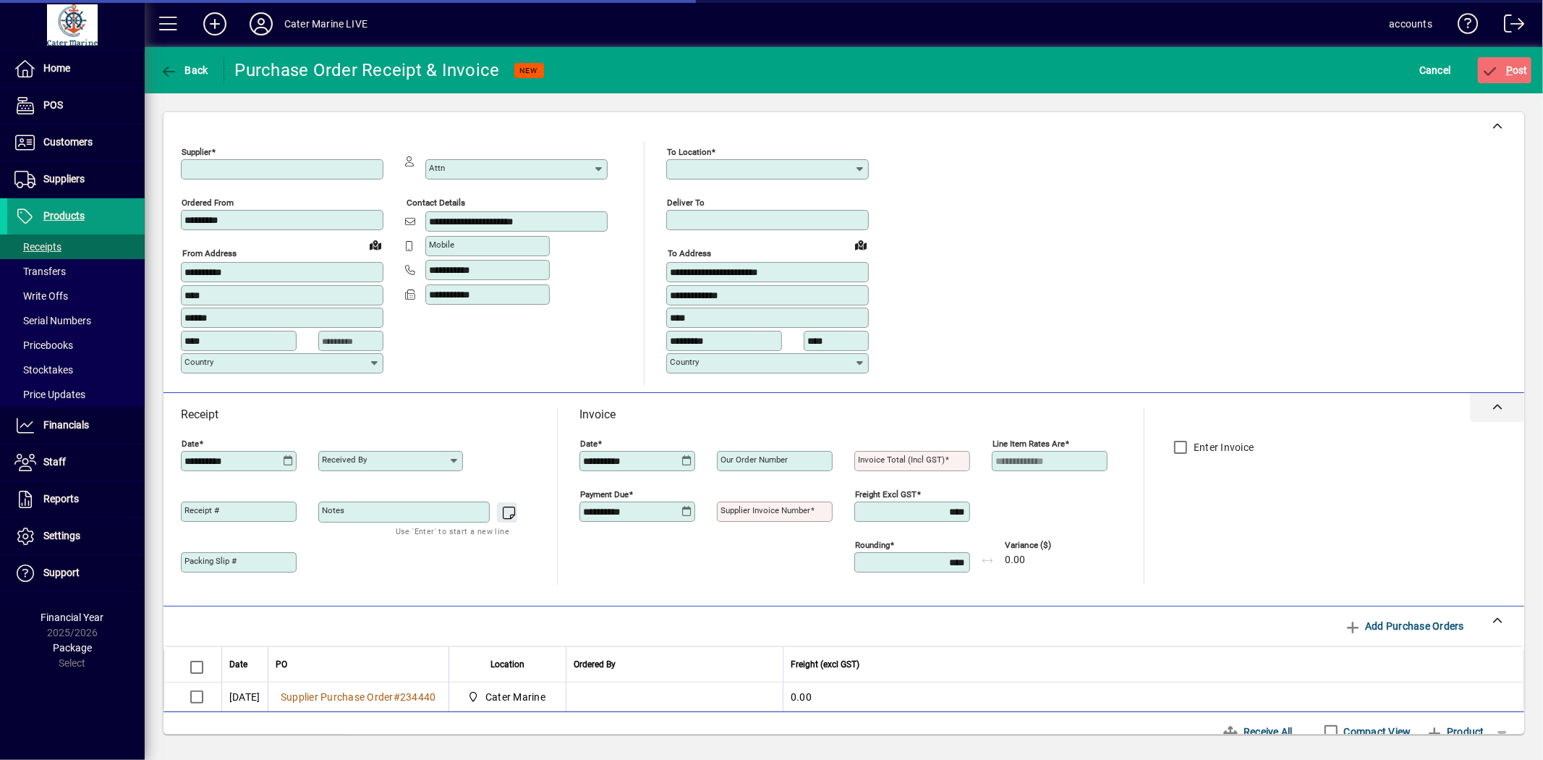 The height and width of the screenshot is (760, 1543). Describe the element at coordinates (50, 394) in the screenshot. I see `span: Price Updates` at that location.